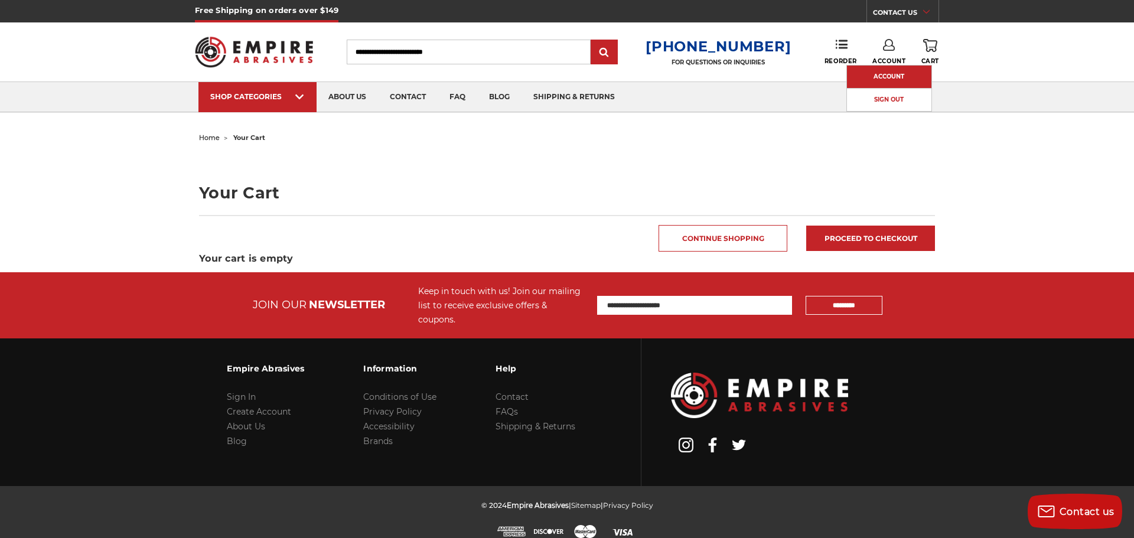 The height and width of the screenshot is (538, 1134). What do you see at coordinates (930, 61) in the screenshot?
I see `span: Cart` at bounding box center [930, 61].